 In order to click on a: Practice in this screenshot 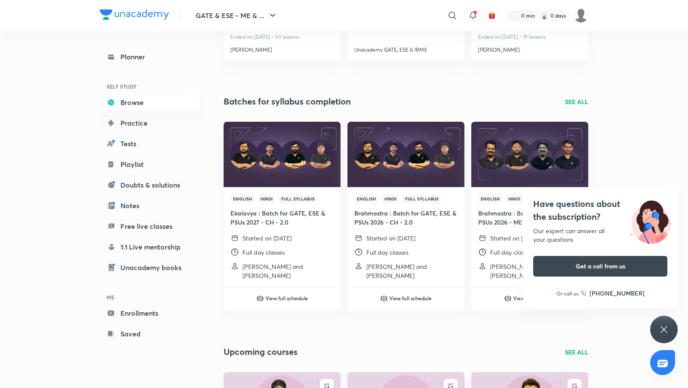, I will do `click(150, 123)`.